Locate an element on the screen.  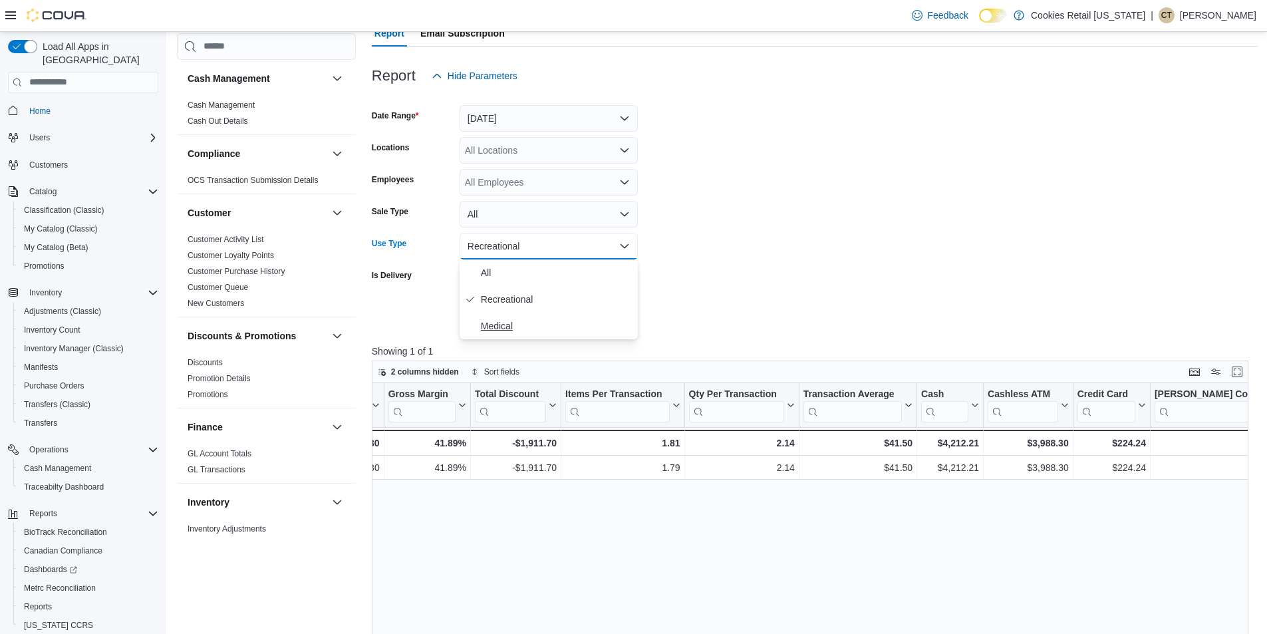
span: OCS Transaction Submission Details is located at coordinates (253, 180).